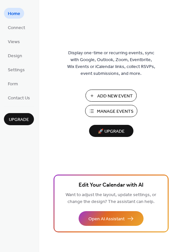  Describe the element at coordinates (14, 41) in the screenshot. I see `a: Views` at that location.